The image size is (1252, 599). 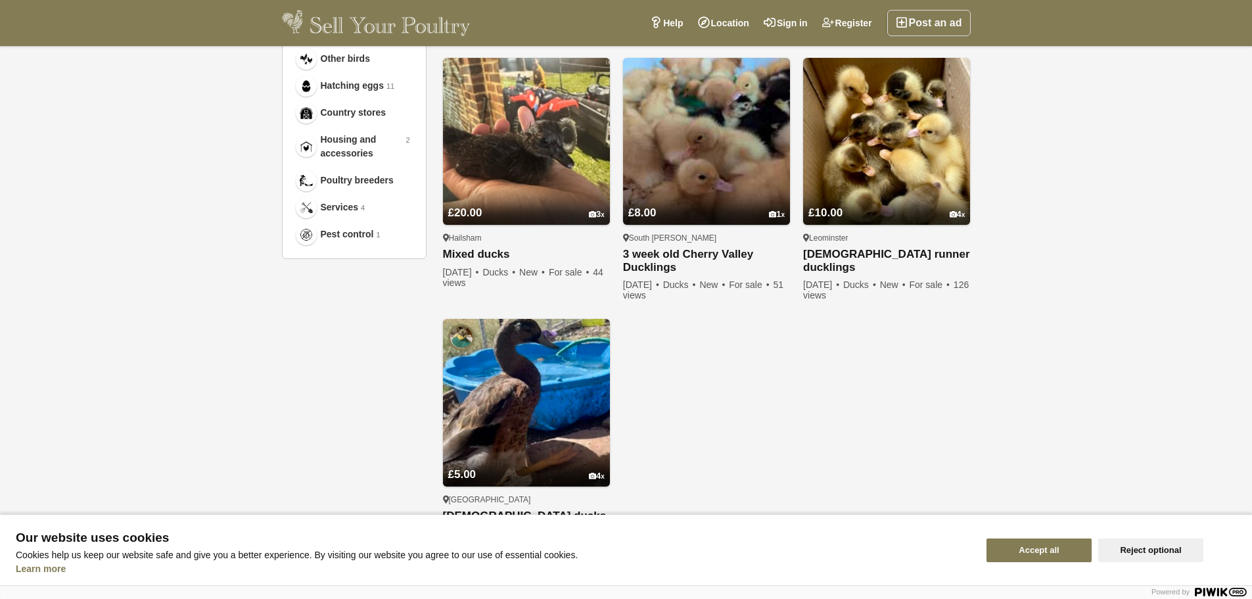 What do you see at coordinates (354, 59) in the screenshot?
I see `a: Other birds Other birds` at bounding box center [354, 59].